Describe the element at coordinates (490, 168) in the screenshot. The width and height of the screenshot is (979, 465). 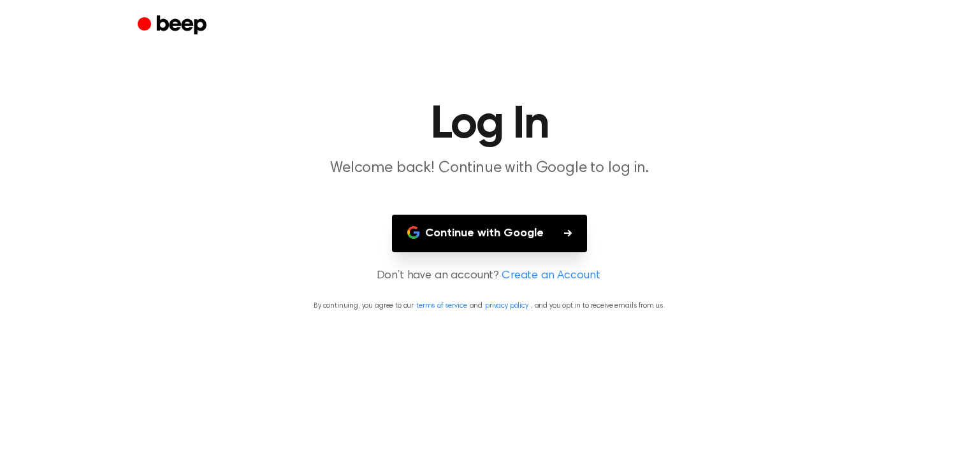
I see `p: Welcome back! Continue with Google to log in.` at that location.